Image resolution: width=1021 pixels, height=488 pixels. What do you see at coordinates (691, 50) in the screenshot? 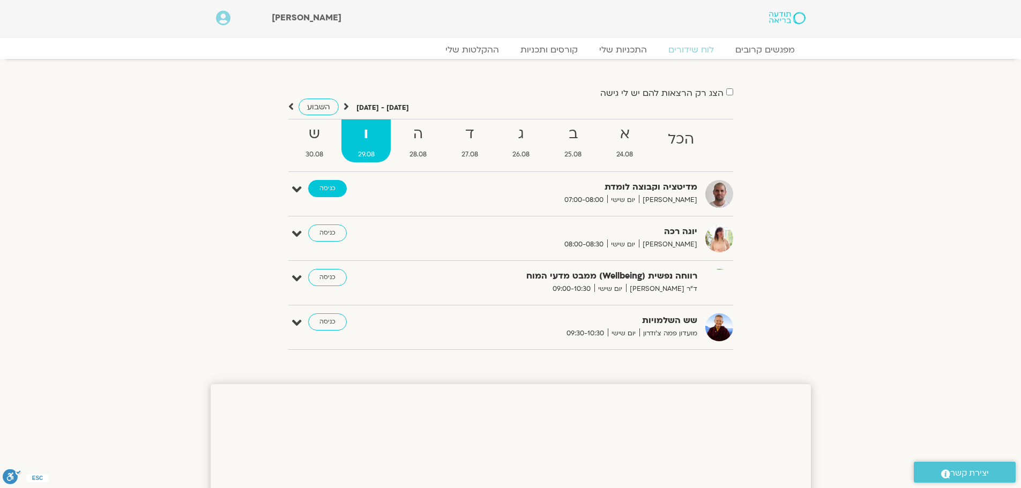
I see `a: לוח שידורים` at bounding box center [691, 50].